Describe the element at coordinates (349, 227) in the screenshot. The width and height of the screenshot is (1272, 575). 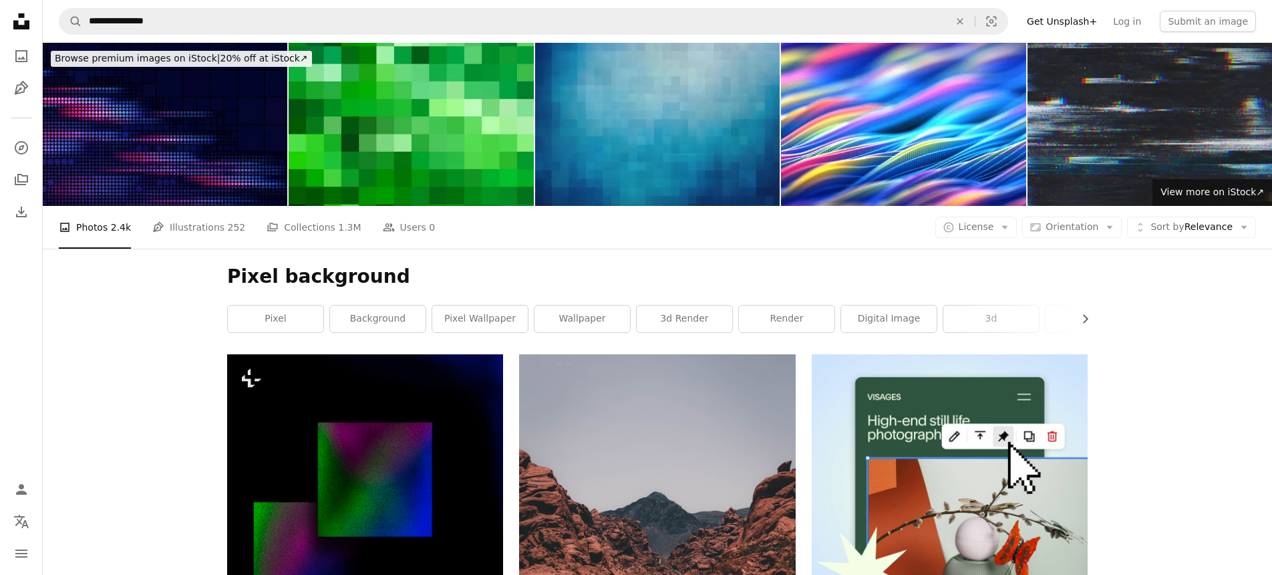
I see `span: 1.3M` at that location.